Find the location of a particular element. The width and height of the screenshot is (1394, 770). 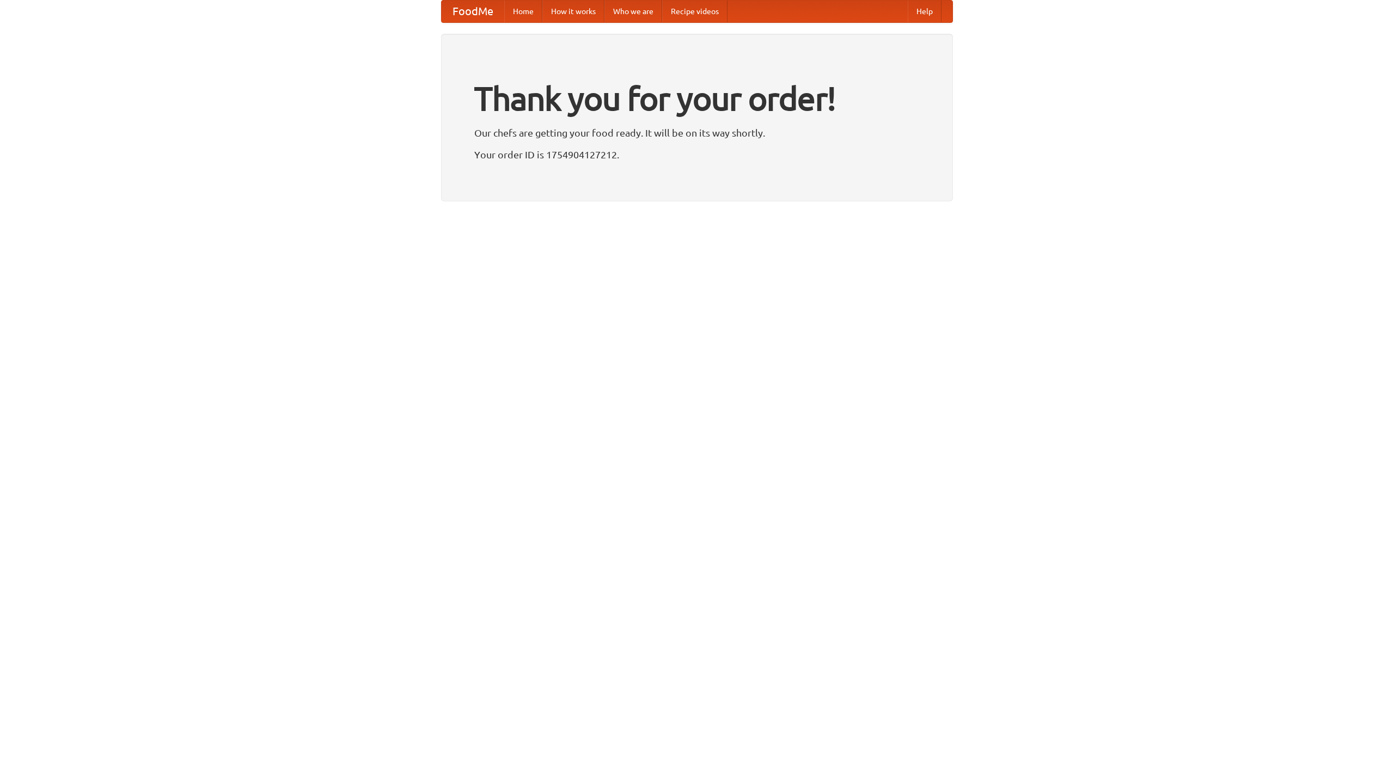

a: Recipe videos is located at coordinates (695, 11).